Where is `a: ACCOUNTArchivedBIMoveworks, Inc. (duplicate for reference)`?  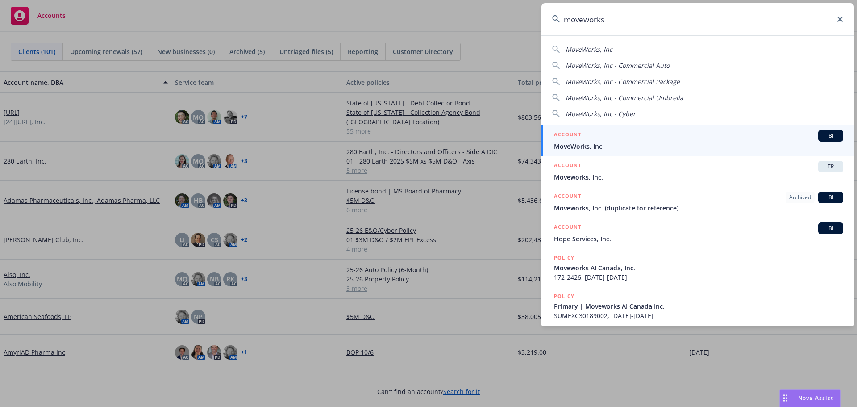 a: ACCOUNTArchivedBIMoveworks, Inc. (duplicate for reference) is located at coordinates (698, 202).